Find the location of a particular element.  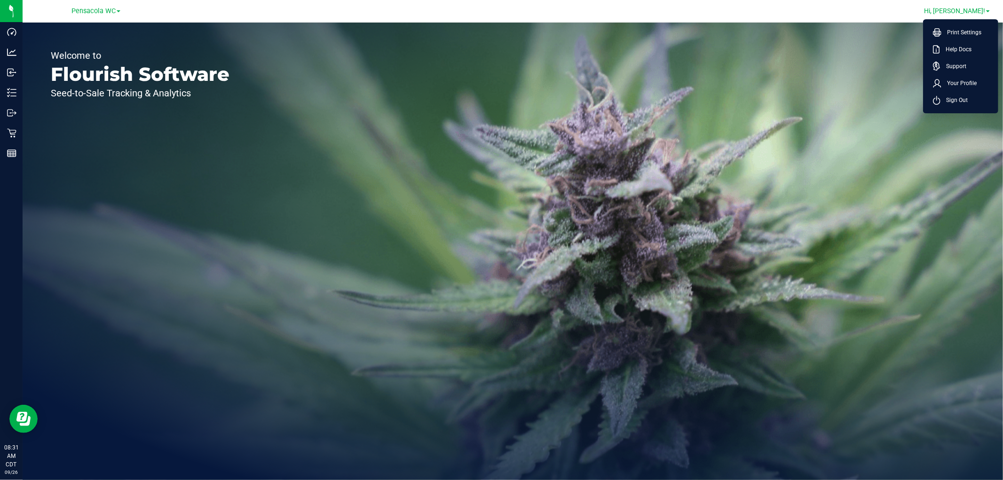

span: Pensacola WC is located at coordinates (94, 11).